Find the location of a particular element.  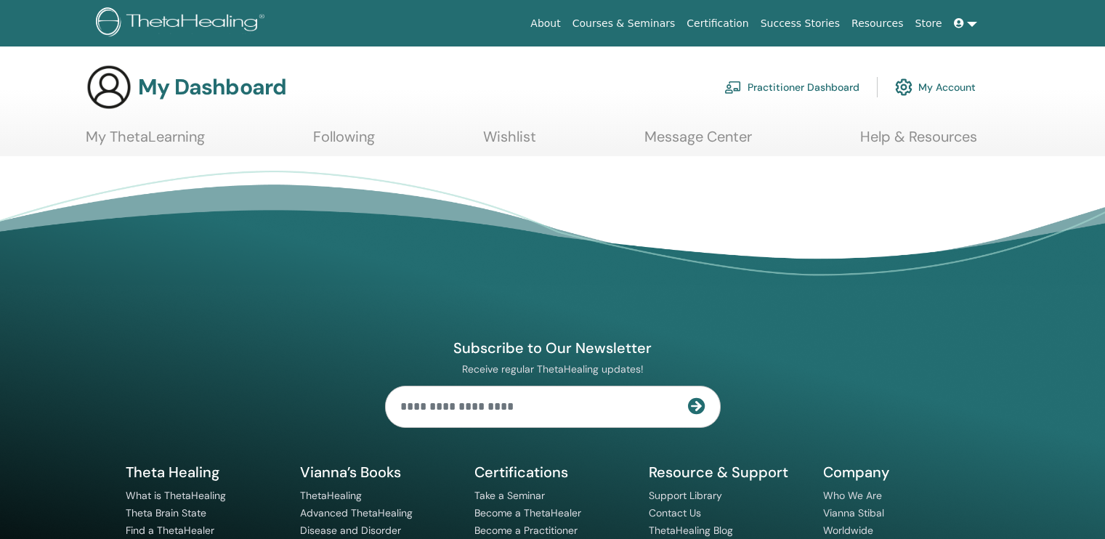

a: Contact Us is located at coordinates (675, 513).